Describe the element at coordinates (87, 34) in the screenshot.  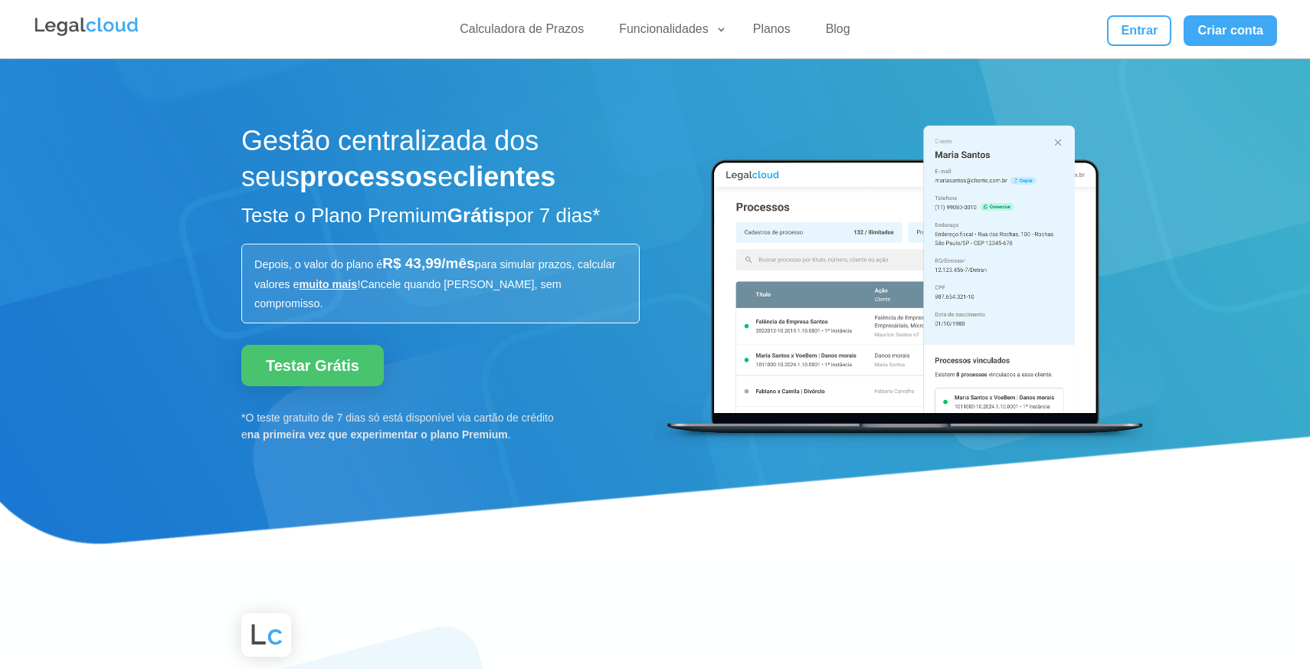
I see `a: Logo da Legalcloud` at that location.